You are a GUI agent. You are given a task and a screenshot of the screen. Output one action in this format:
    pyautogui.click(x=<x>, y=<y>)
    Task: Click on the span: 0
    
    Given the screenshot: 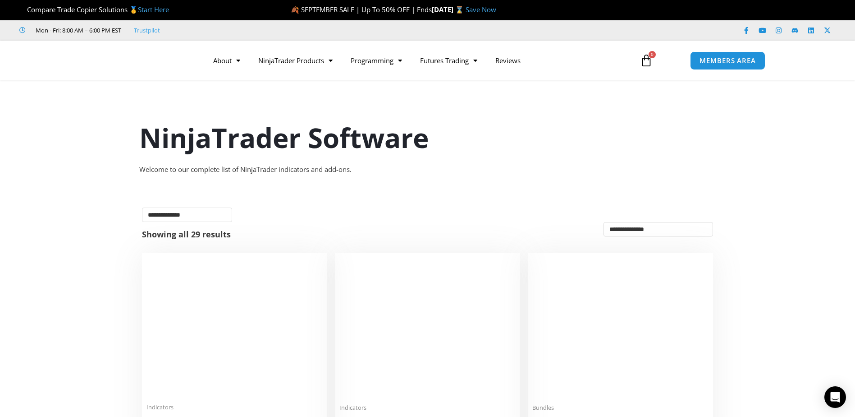 What is the action you would take?
    pyautogui.click(x=652, y=55)
    